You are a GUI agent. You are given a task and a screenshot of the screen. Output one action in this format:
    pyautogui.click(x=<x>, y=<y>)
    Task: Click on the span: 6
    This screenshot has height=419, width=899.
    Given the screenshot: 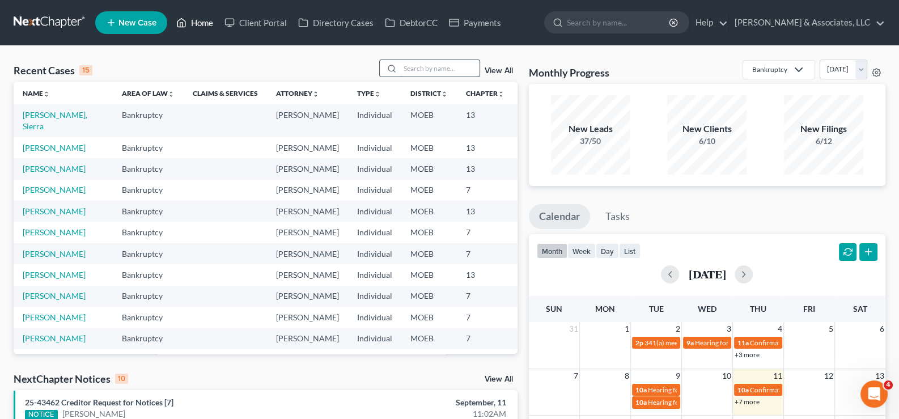 What is the action you would take?
    pyautogui.click(x=882, y=329)
    